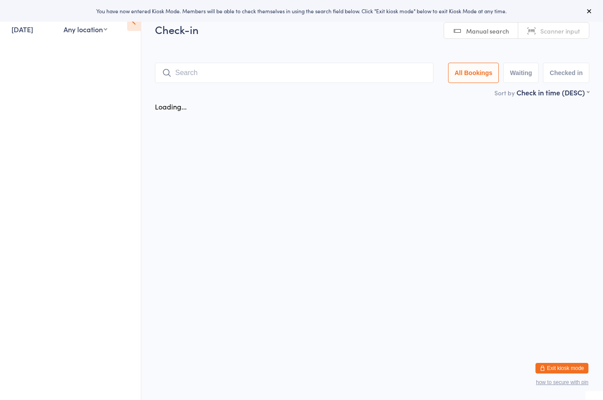  What do you see at coordinates (560, 31) in the screenshot?
I see `span: Scanner input` at bounding box center [560, 31].